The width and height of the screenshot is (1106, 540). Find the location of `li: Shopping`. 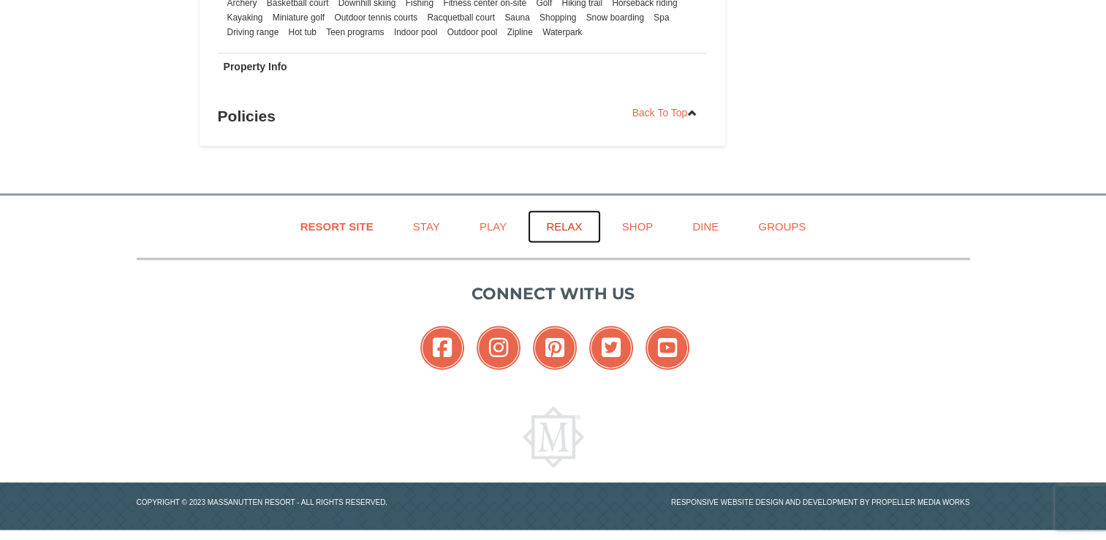

li: Shopping is located at coordinates (558, 18).